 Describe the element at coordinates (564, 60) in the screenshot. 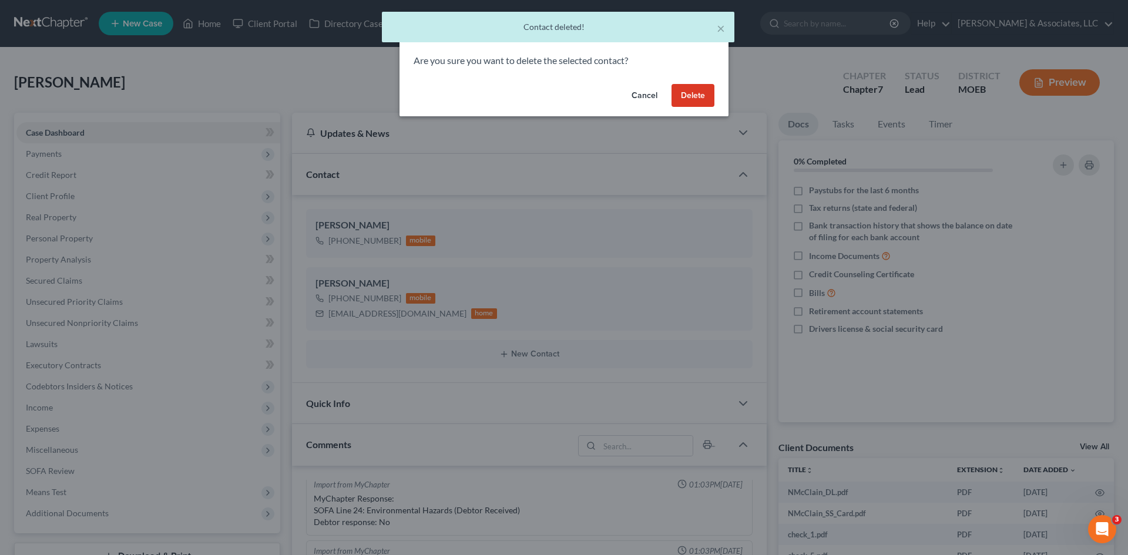

I see `p: Are you sure you want to delete the selected contact?` at that location.